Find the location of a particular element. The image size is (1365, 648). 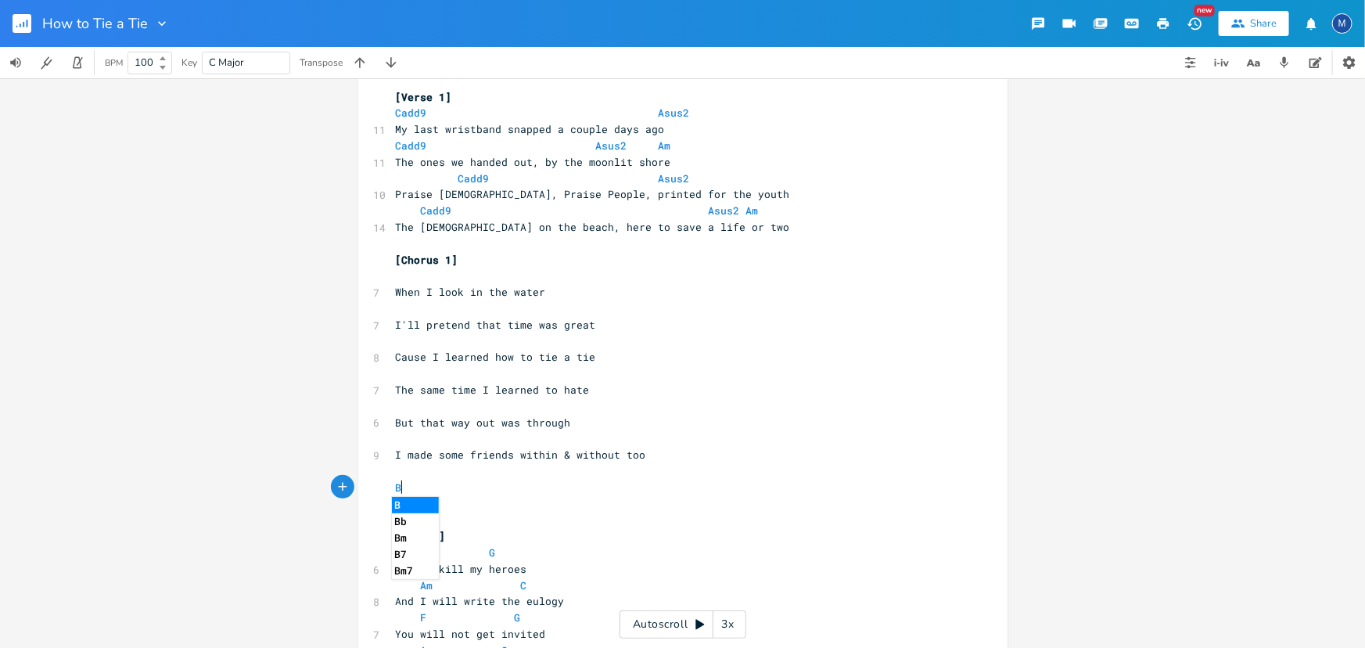

div: 3x is located at coordinates (727, 624).